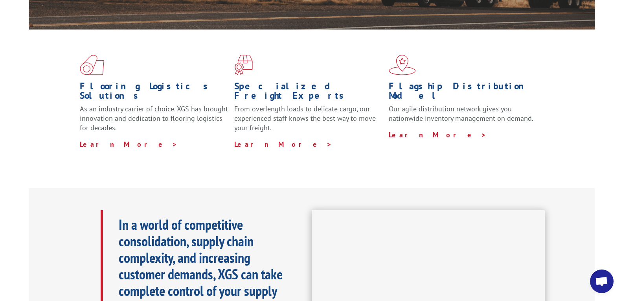 Image resolution: width=623 pixels, height=301 pixels. I want to click on h1: Specialized Freight Experts, so click(309, 93).